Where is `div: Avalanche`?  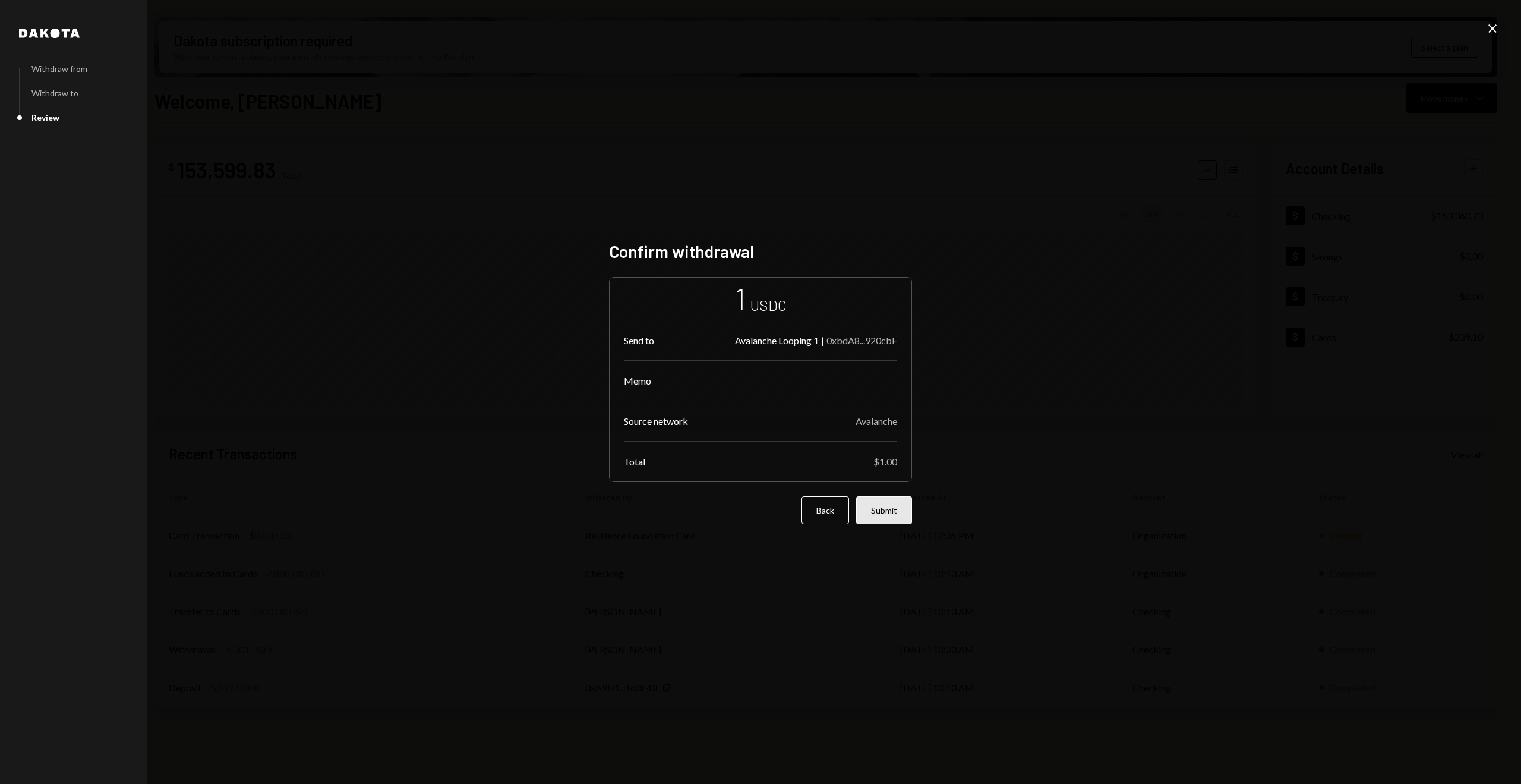 div: Avalanche is located at coordinates (876, 420).